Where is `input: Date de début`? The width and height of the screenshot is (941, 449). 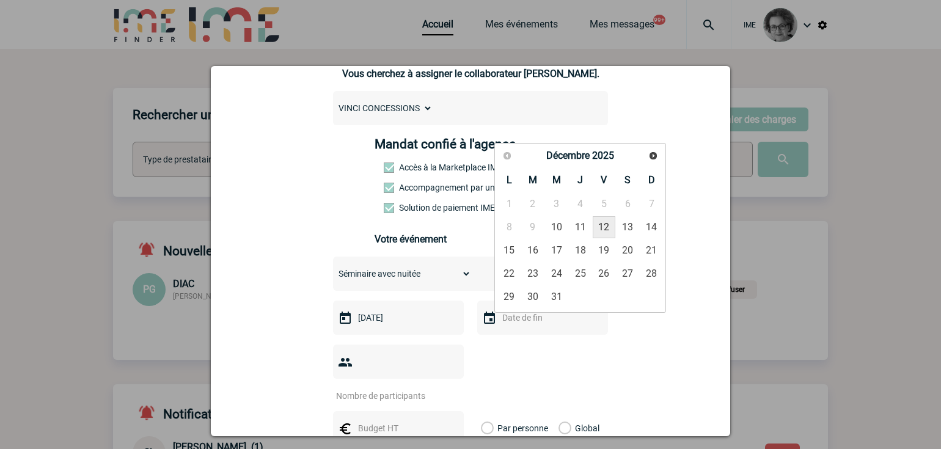 input: Date de début is located at coordinates (397, 318).